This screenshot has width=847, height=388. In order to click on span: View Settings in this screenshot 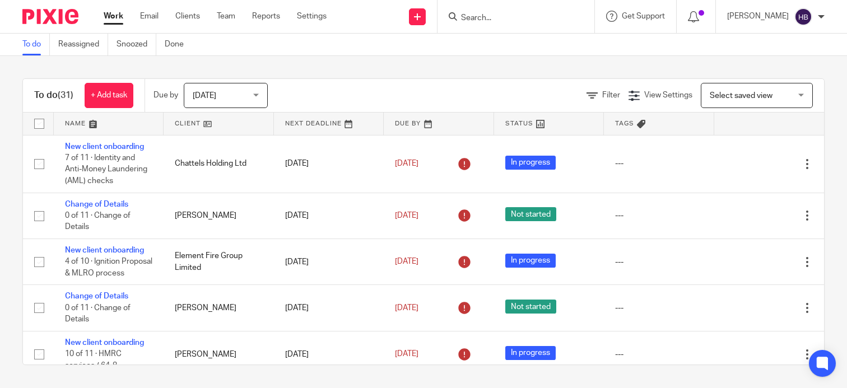, I will do `click(668, 95)`.